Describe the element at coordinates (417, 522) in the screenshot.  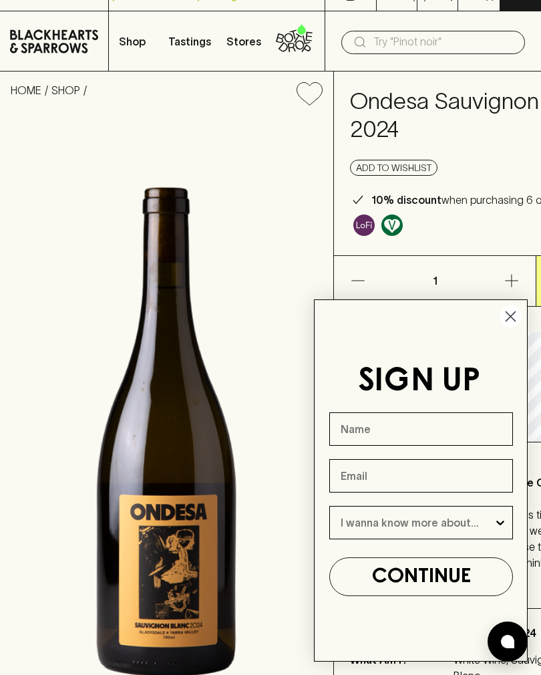
I see `input: I wanna know more about...` at that location.